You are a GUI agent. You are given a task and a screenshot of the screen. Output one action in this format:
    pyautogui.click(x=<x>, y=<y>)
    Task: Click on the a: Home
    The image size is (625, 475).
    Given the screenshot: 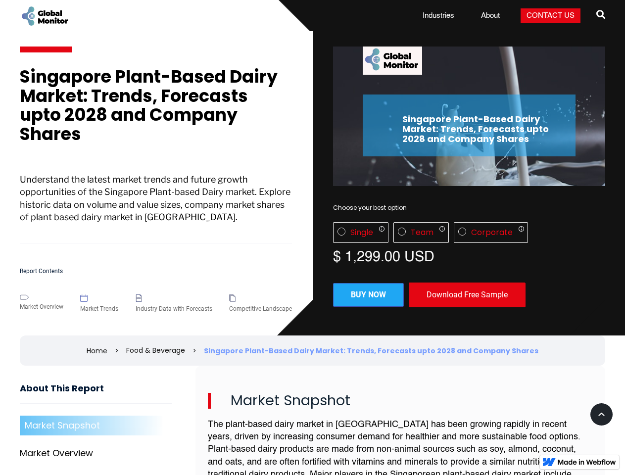 What is the action you would take?
    pyautogui.click(x=97, y=351)
    